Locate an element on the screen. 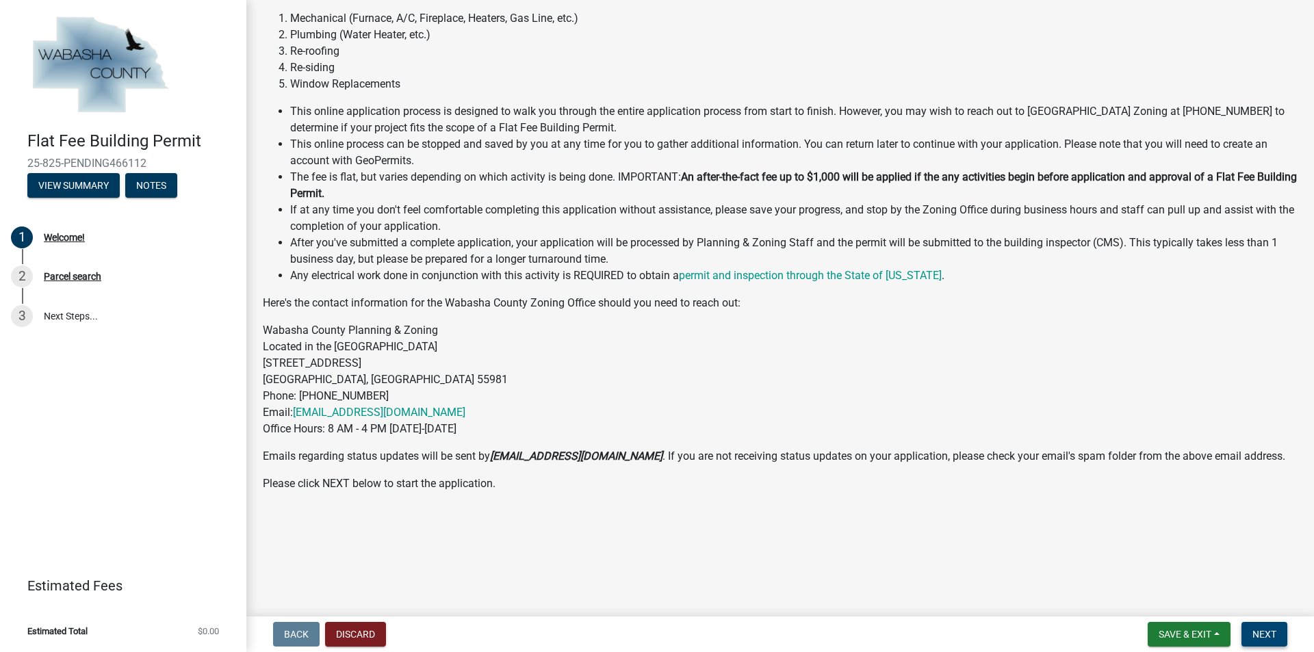 The height and width of the screenshot is (652, 1314). div: 3 is located at coordinates (22, 316).